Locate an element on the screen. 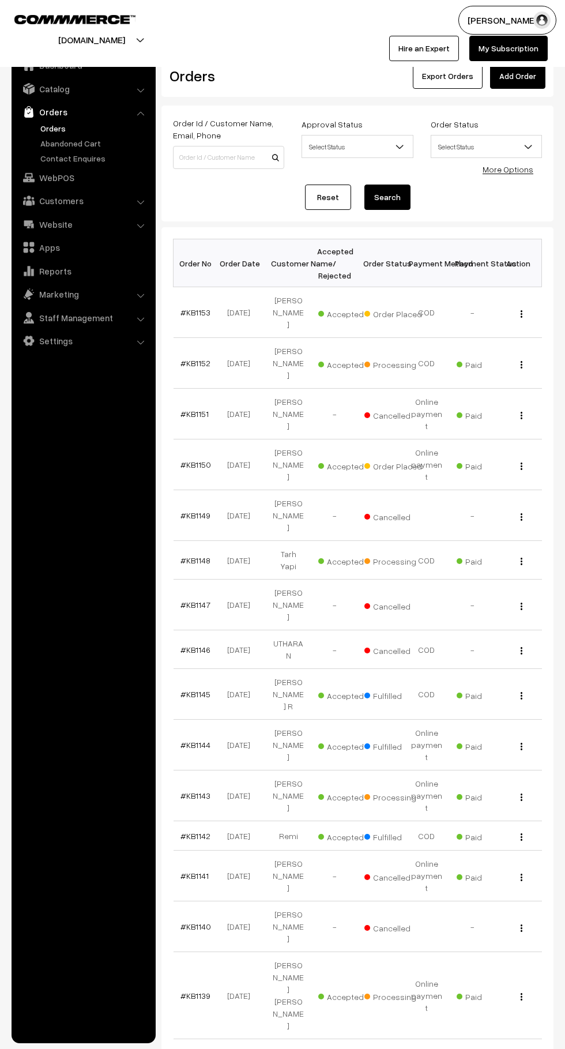 Image resolution: width=565 pixels, height=1049 pixels. a: Abandoned Cart is located at coordinates (95, 143).